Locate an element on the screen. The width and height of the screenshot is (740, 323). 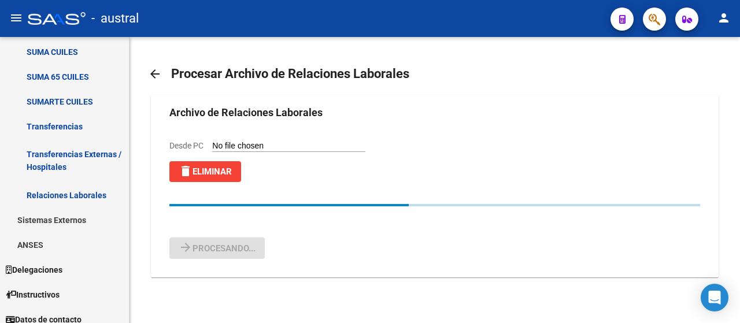
span: Delegaciones is located at coordinates (34, 270).